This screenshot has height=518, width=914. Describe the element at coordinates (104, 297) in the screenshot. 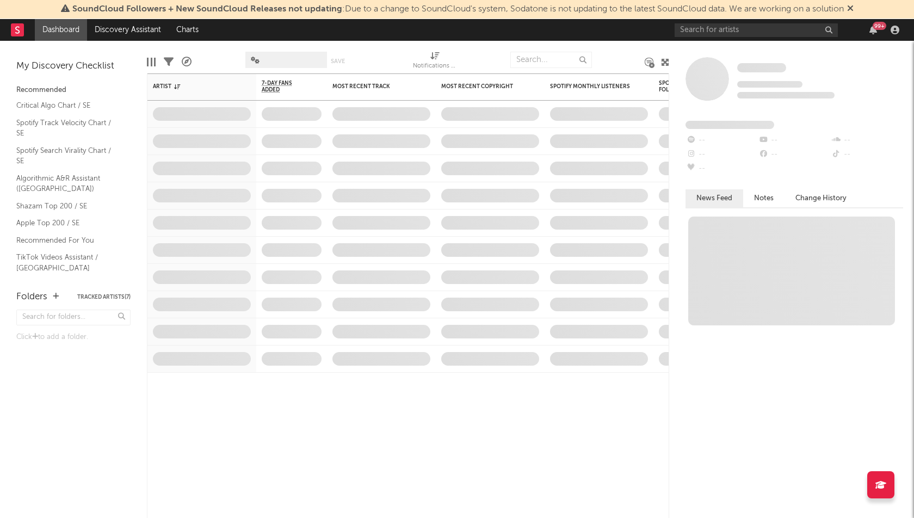

I see `button: Tracked Artists(7)` at that location.